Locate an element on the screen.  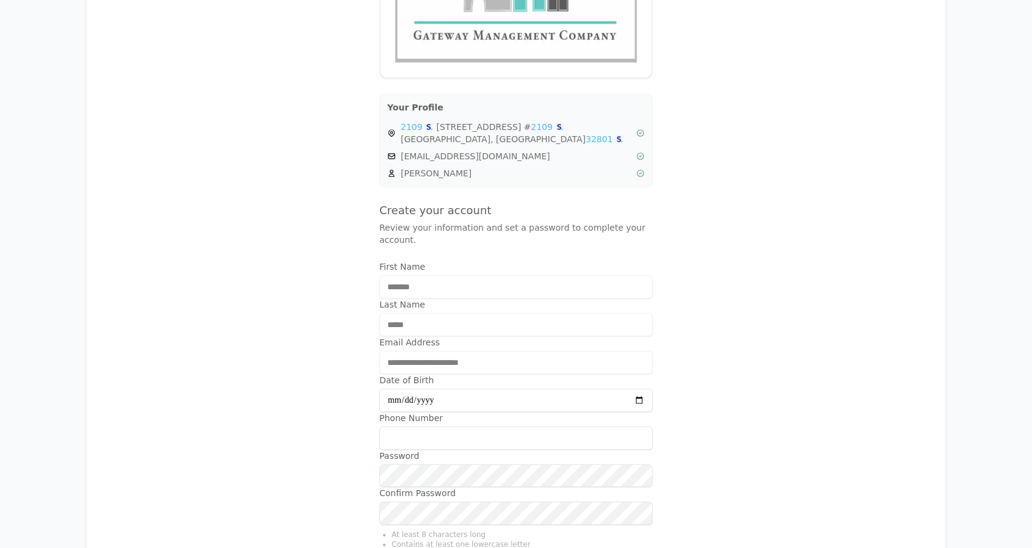
label: Password is located at coordinates (516, 455).